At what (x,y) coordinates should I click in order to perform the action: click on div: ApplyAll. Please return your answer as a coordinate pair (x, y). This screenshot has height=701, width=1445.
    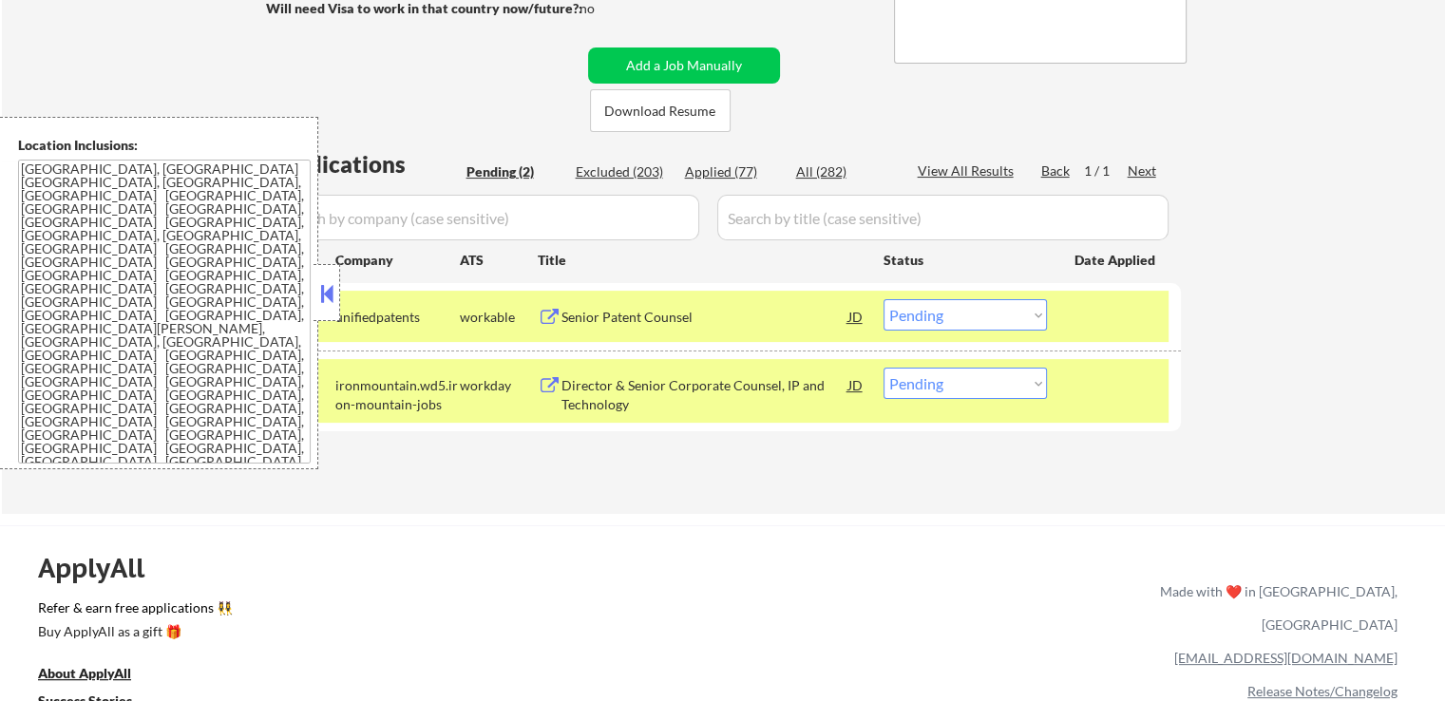
    Looking at the image, I should click on (102, 568).